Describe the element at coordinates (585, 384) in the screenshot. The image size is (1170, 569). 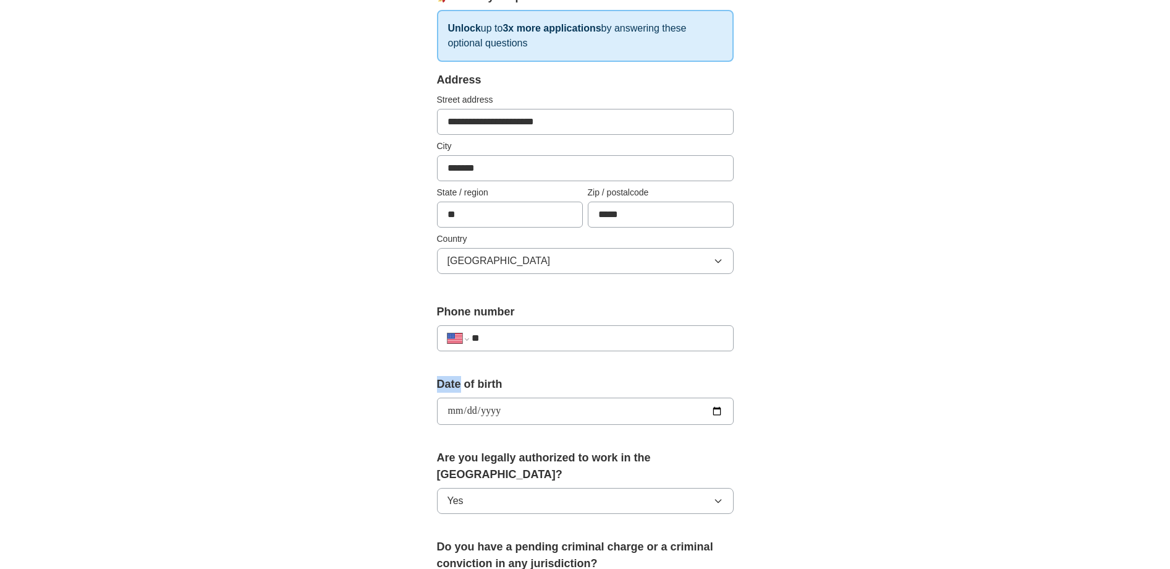
I see `label: Date of birth` at that location.